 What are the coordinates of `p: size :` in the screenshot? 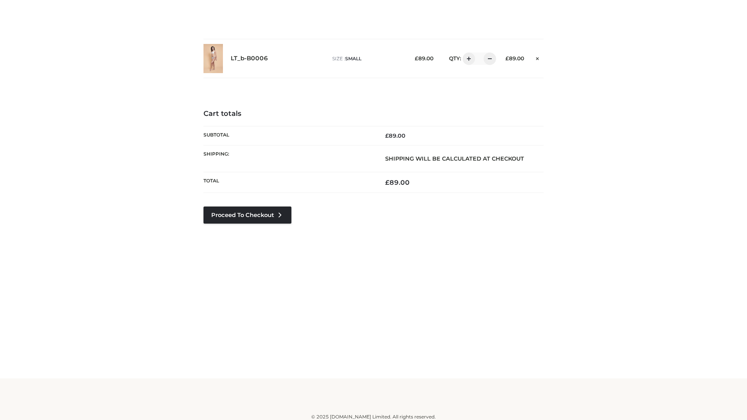 It's located at (367, 59).